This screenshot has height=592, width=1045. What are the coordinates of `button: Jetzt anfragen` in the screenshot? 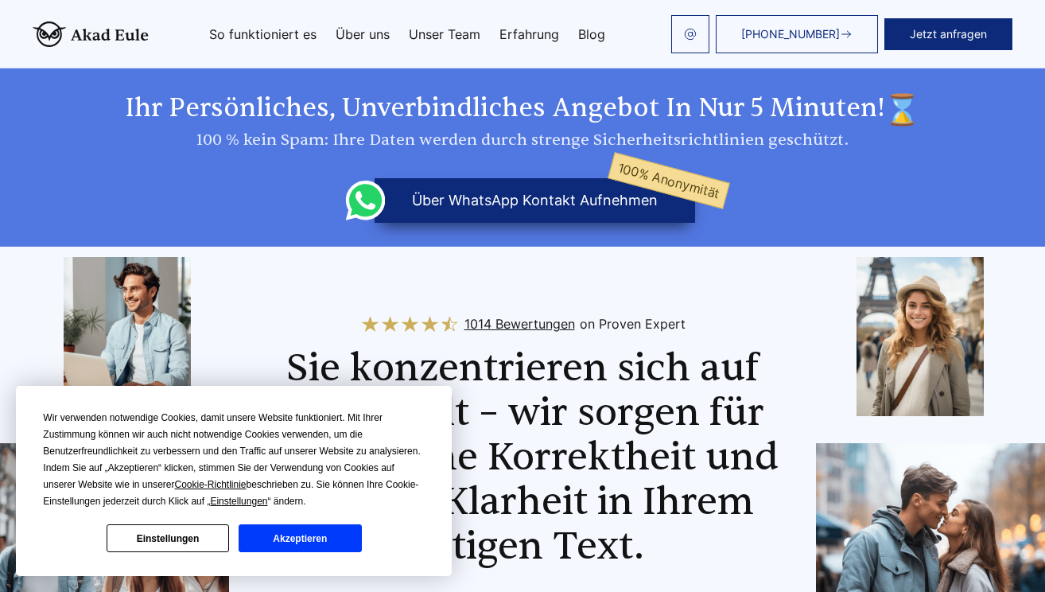 It's located at (948, 34).